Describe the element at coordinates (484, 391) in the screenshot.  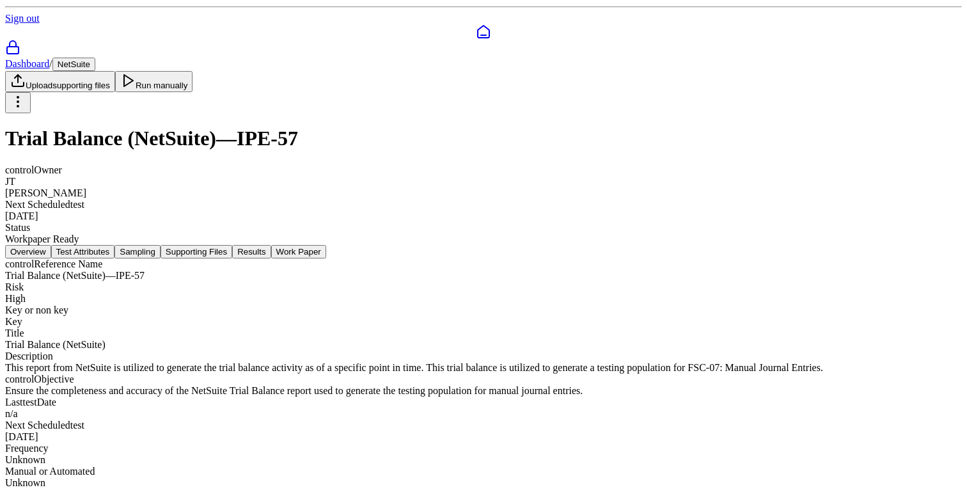
I see `div: Ensure the completeness and accuracy of the NetSuite Trial Balance report used to generate the te...` at that location.